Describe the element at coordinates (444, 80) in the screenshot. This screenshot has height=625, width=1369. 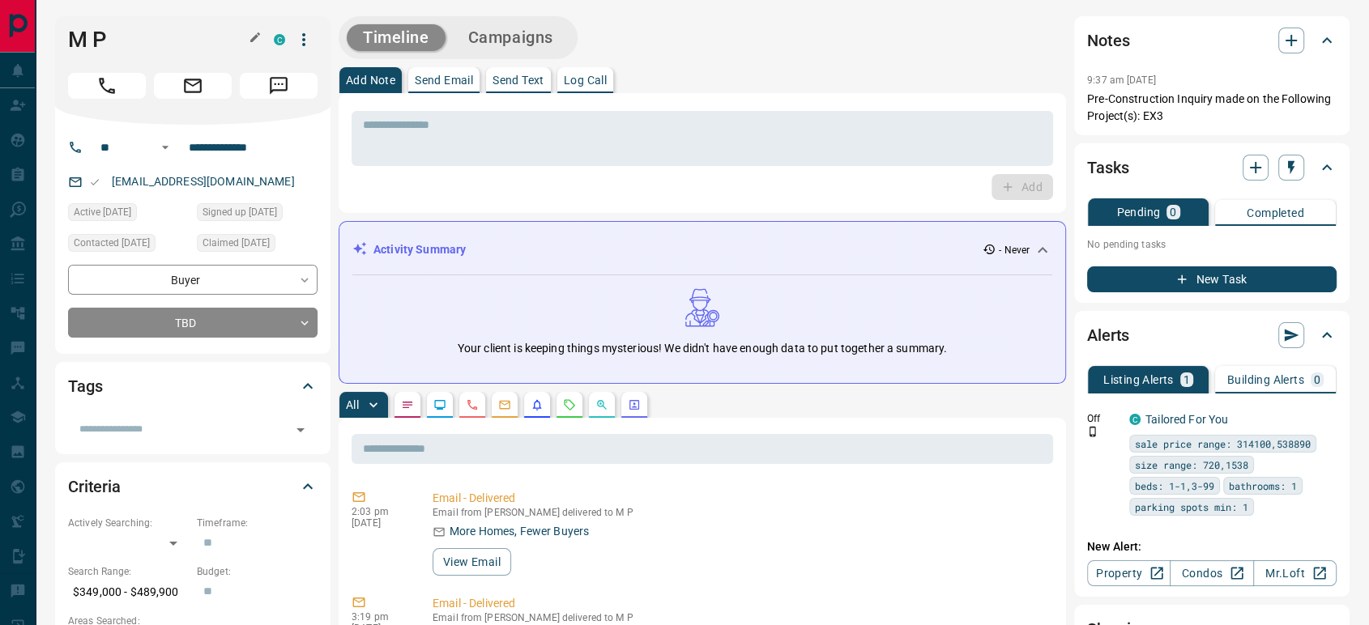
I see `p: Send Email` at that location.